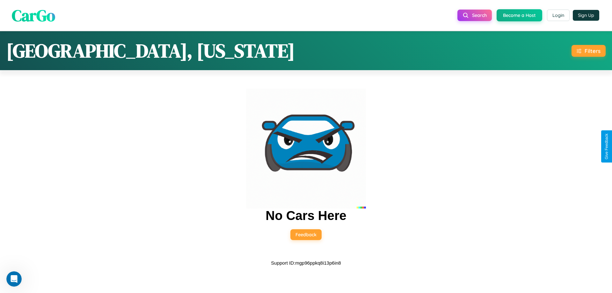 The image size is (612, 293). Describe the element at coordinates (585, 15) in the screenshot. I see `button: Sign Up` at that location.